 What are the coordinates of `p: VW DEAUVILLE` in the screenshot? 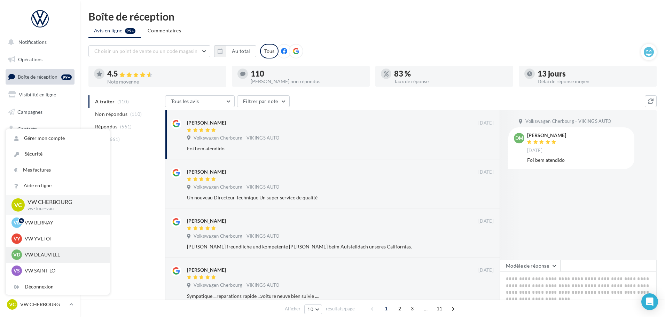 It's located at (63, 255).